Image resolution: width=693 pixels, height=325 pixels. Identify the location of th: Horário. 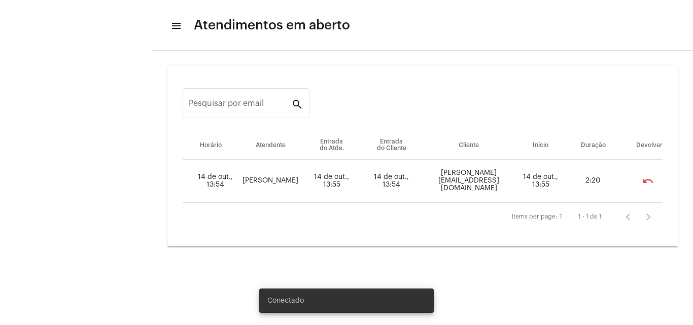
(211, 146).